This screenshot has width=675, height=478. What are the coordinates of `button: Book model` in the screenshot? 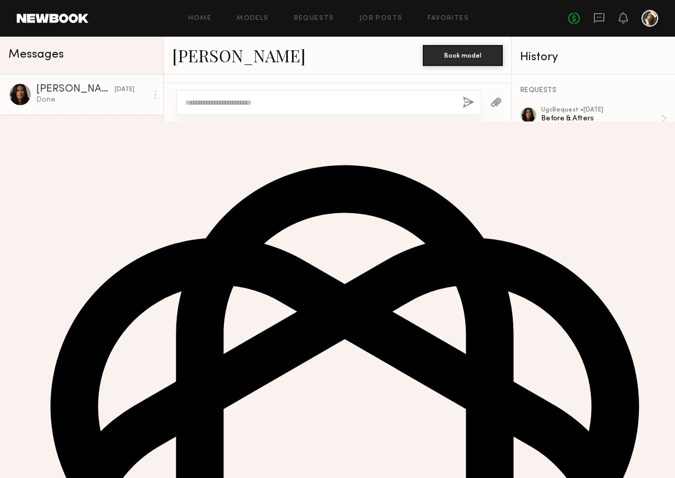 It's located at (463, 55).